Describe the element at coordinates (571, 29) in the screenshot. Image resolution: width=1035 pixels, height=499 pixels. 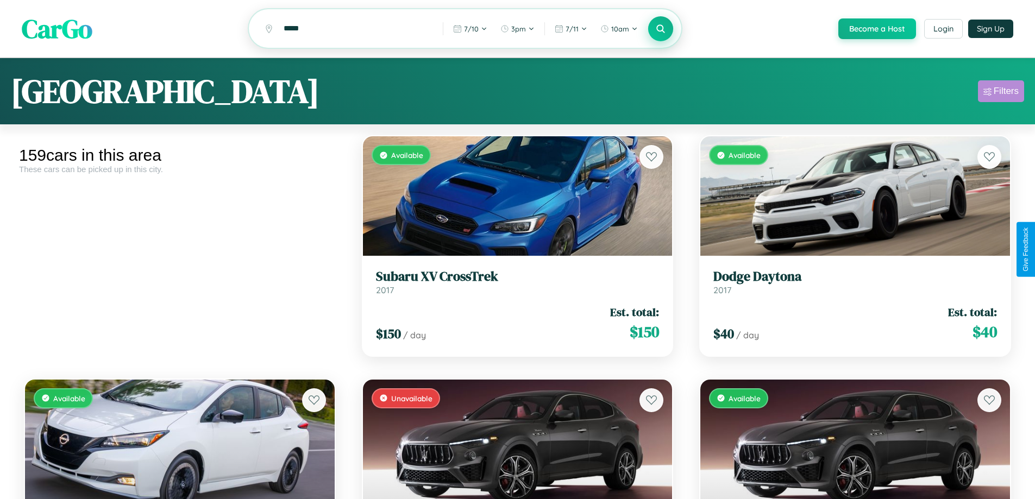
I see `button: 7/11` at that location.